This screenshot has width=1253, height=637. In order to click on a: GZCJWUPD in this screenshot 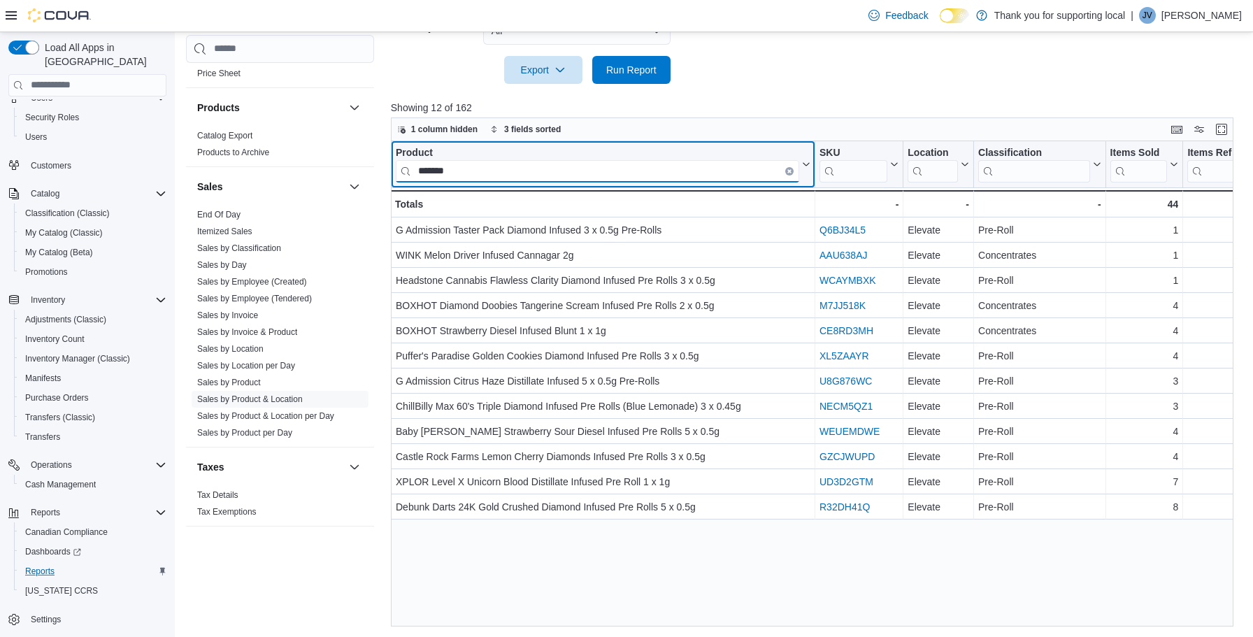, I will do `click(847, 457)`.